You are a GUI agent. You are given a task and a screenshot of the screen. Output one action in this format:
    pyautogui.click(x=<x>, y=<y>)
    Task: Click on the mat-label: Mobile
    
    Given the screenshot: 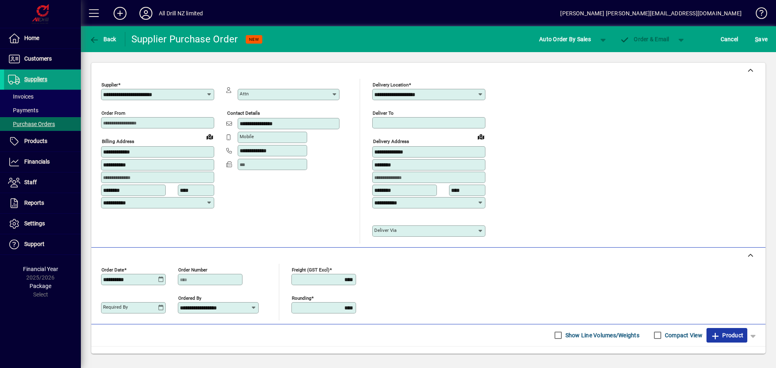 What is the action you would take?
    pyautogui.click(x=247, y=137)
    